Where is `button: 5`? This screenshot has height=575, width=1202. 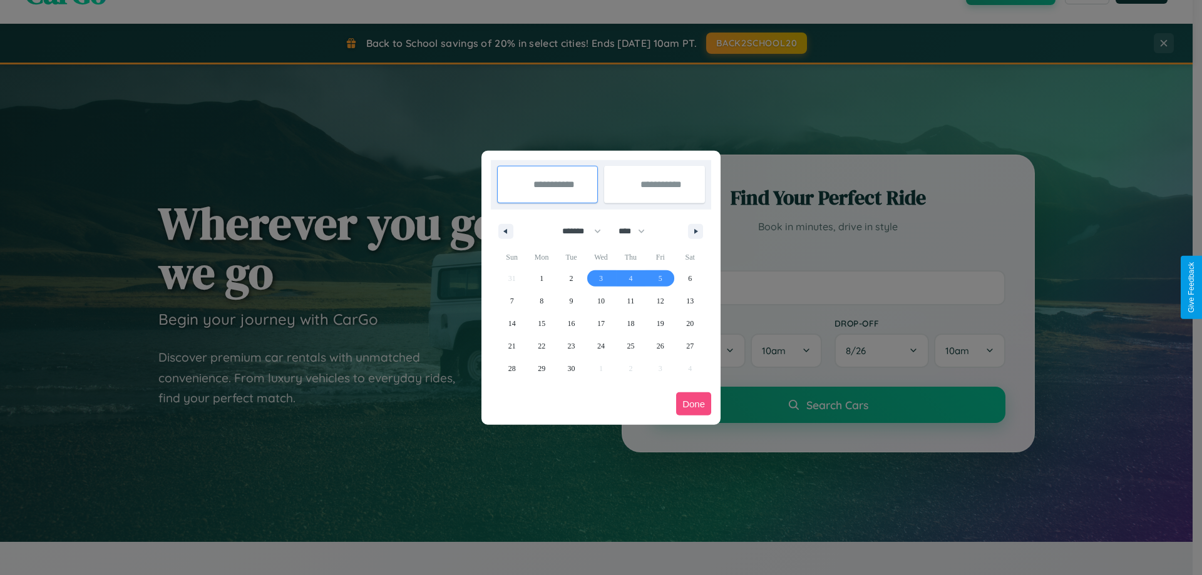
button: 5 is located at coordinates (660, 279).